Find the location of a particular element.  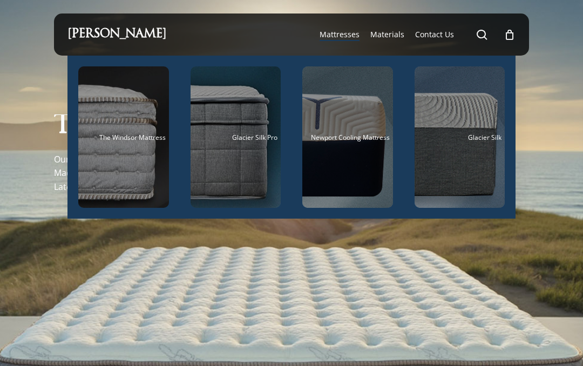

a: Glacier Silk Pro is located at coordinates (236, 137).